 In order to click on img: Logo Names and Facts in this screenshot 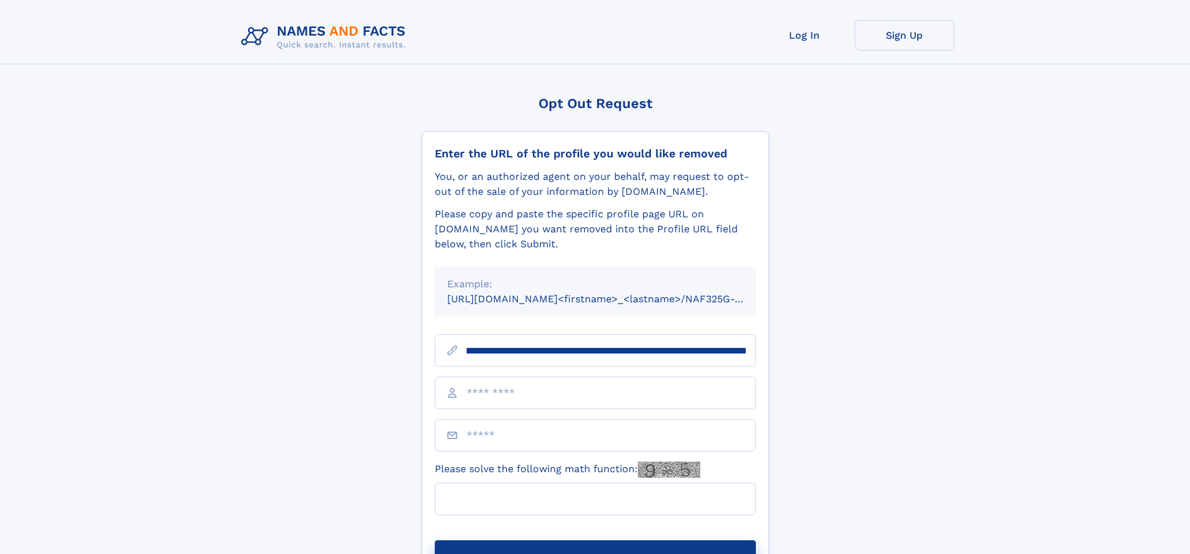, I will do `click(326, 37)`.